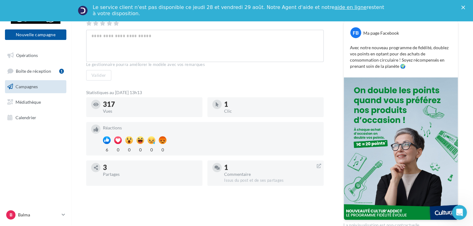  Describe the element at coordinates (150, 174) in the screenshot. I see `div: Partages` at that location.